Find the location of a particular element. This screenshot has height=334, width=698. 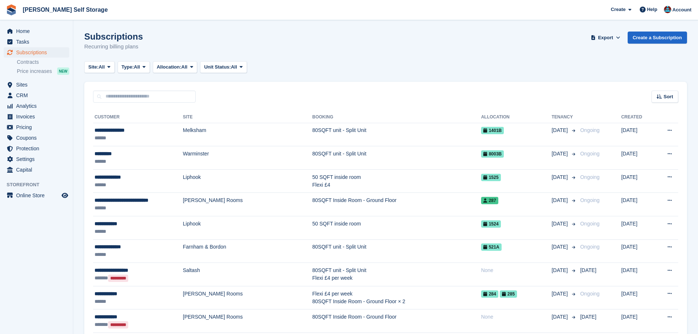

div: NEW is located at coordinates (63, 71).